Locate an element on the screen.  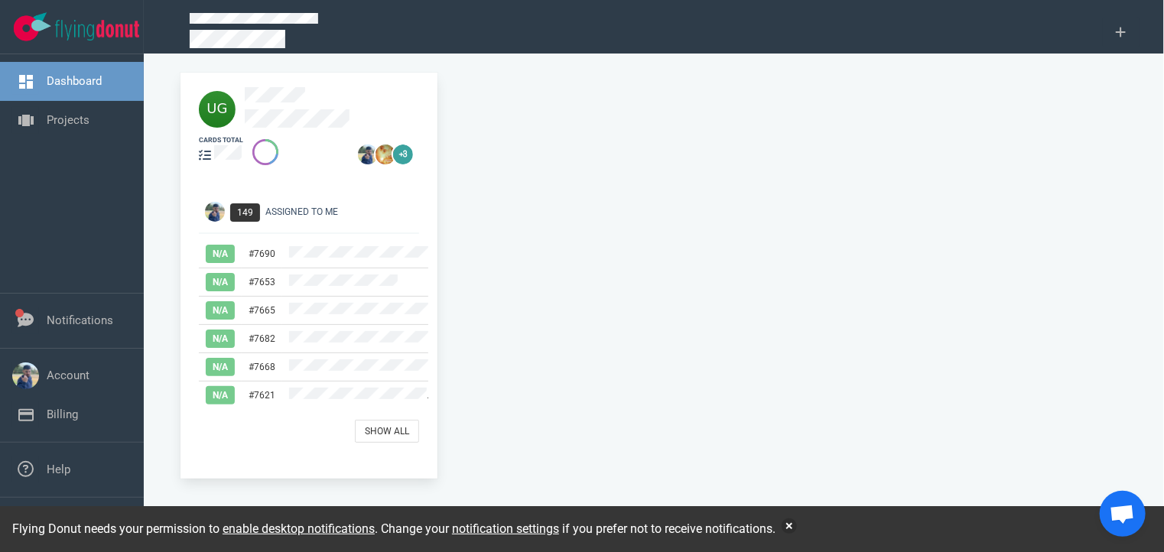
a: #7665 is located at coordinates (261, 310).